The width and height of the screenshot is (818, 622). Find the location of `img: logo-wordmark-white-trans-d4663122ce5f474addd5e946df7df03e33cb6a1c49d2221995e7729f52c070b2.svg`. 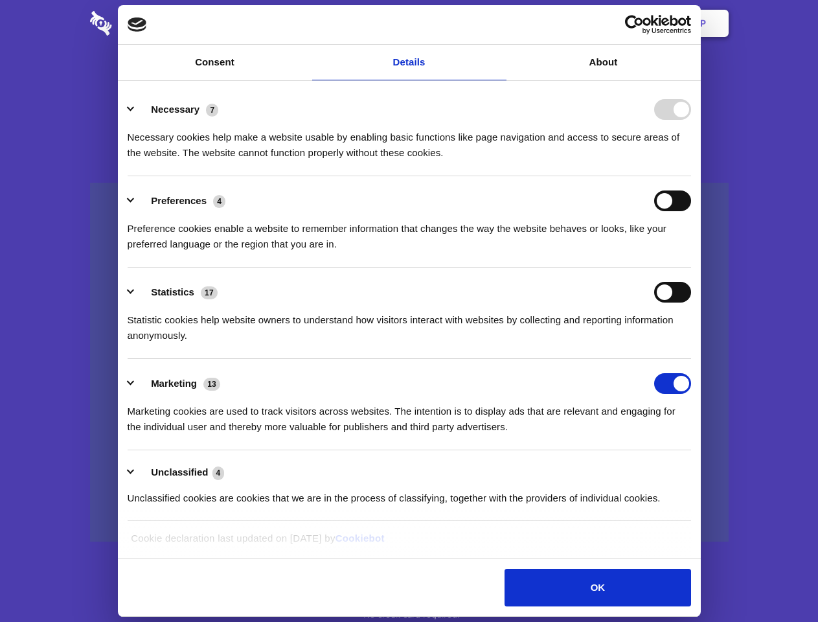

img: logo-wordmark-white-trans-d4663122ce5f474addd5e946df7df03e33cb6a1c49d2221995e7729f52c070b2.svg is located at coordinates (145, 23).